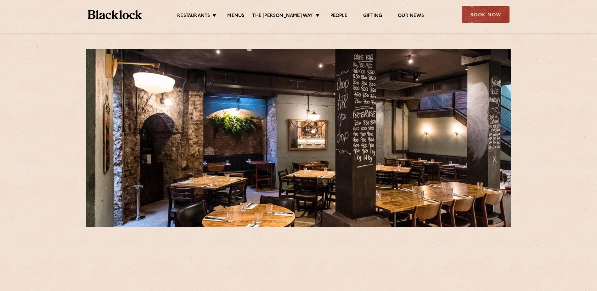 This screenshot has height=291, width=597. What do you see at coordinates (339, 16) in the screenshot?
I see `a: People` at bounding box center [339, 16].